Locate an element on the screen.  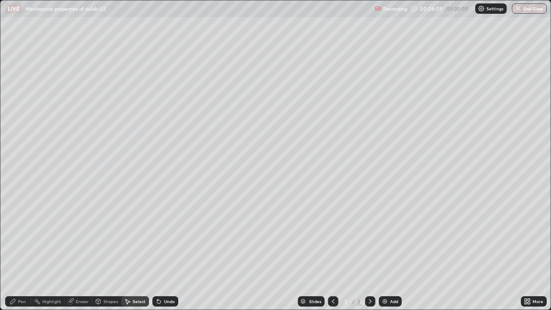
img: add-slide-button is located at coordinates (385, 301).